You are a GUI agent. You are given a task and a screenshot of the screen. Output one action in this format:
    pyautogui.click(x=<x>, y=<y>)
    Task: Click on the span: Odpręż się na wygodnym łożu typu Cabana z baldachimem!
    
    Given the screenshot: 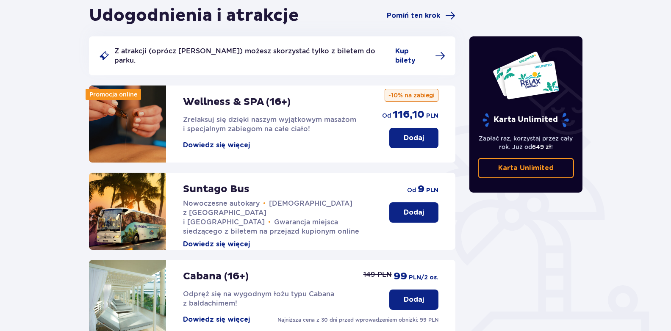 What is the action you would take?
    pyautogui.click(x=258, y=299)
    